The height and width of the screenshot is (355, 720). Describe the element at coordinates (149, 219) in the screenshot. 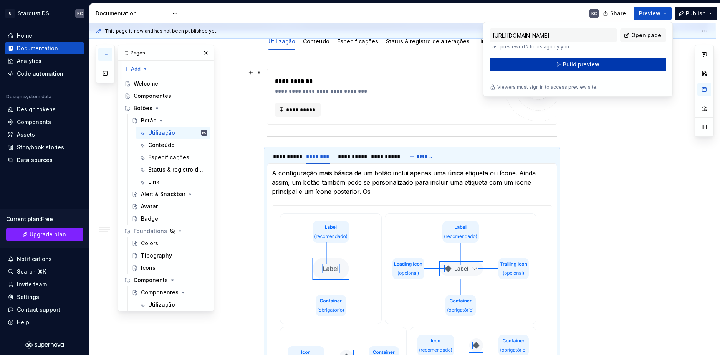

I see `div: Badge` at that location.